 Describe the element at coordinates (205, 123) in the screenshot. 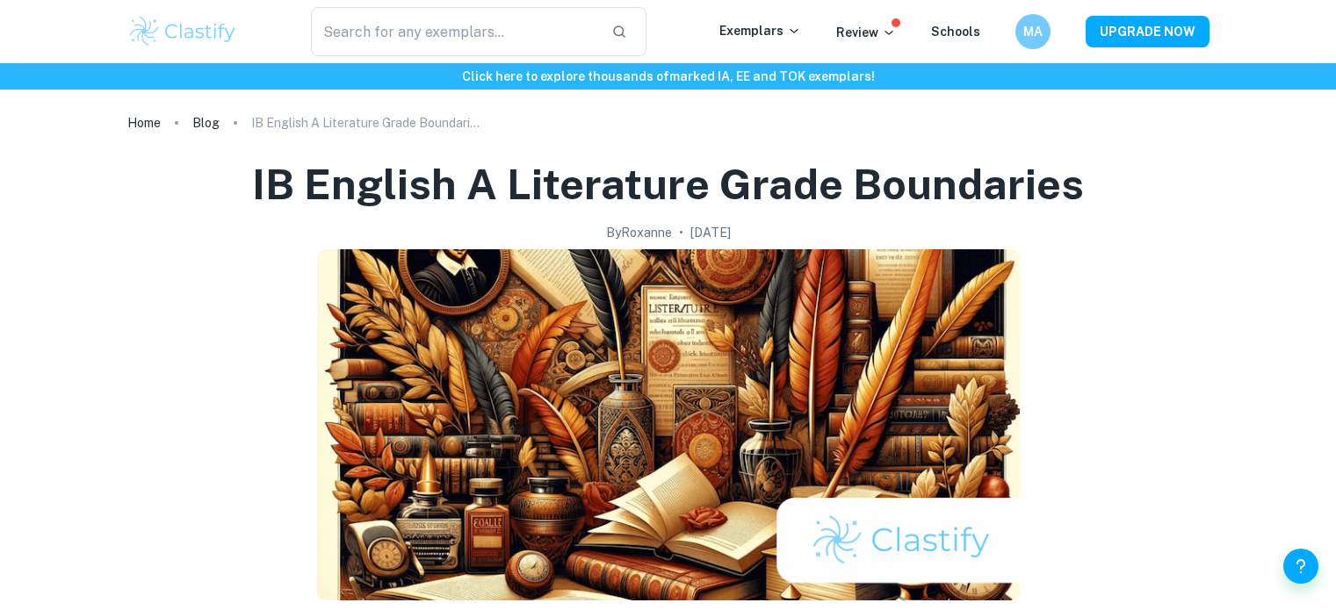

I see `a: Blog` at that location.